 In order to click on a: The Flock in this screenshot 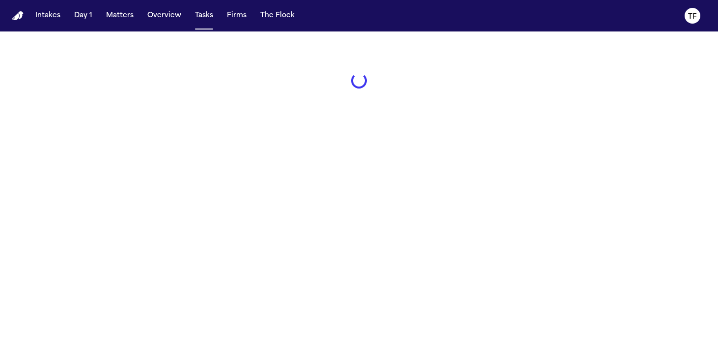, I will do `click(278, 16)`.